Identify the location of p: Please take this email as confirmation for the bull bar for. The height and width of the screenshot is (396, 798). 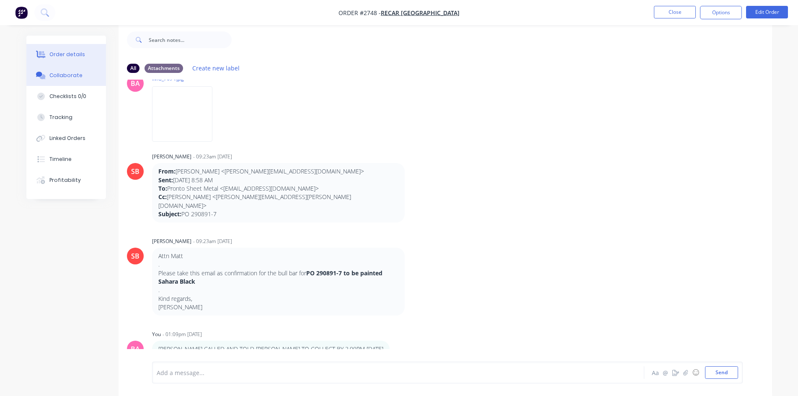
(278, 277).